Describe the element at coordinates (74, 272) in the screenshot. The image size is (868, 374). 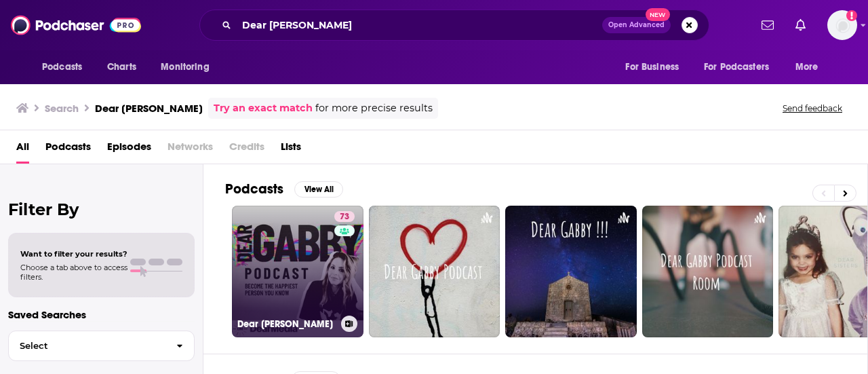
I see `span: Choose a tab above to access filters.` at that location.